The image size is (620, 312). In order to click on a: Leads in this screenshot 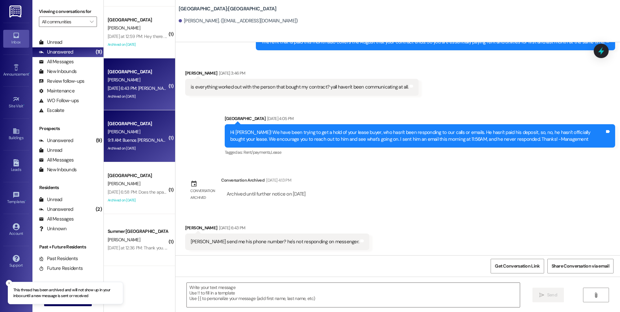, I will do `click(16, 166)`.